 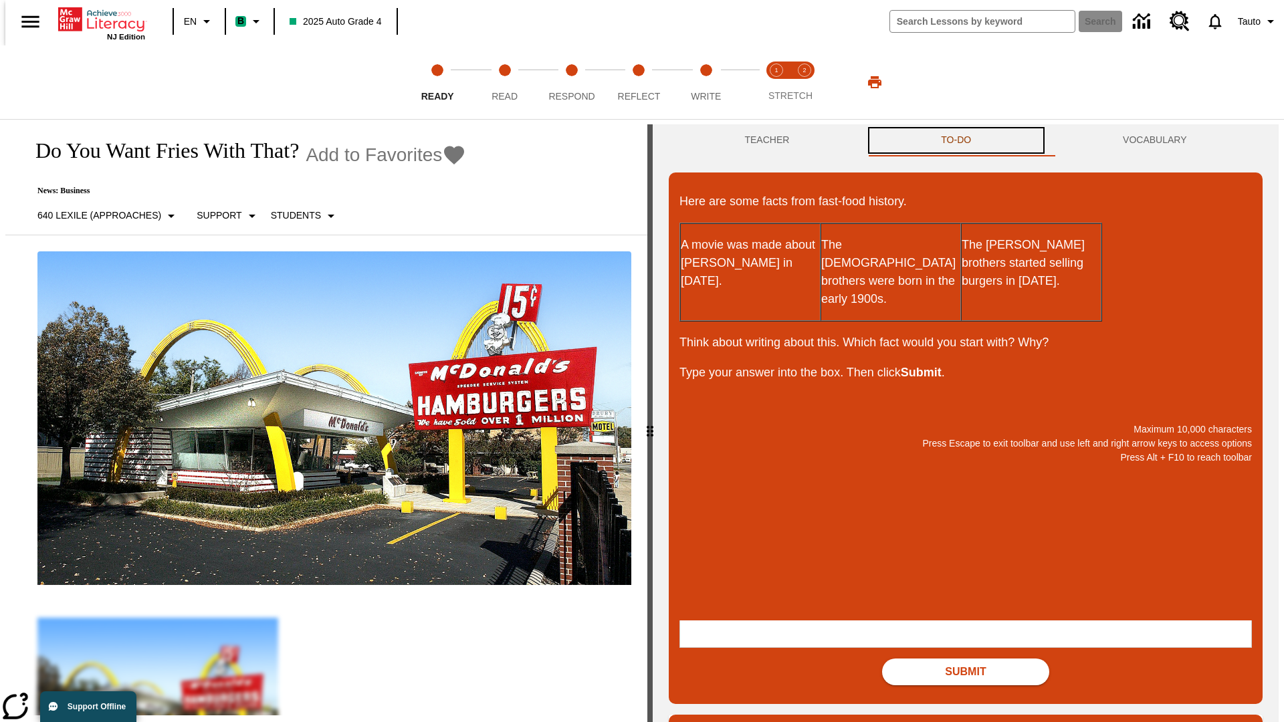 What do you see at coordinates (219, 215) in the screenshot?
I see `p: Support` at bounding box center [219, 215].